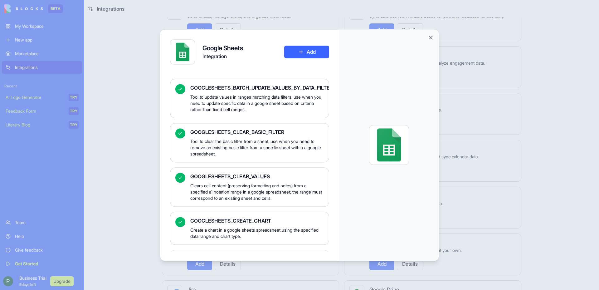  Describe the element at coordinates (223, 56) in the screenshot. I see `span: Integration` at that location.